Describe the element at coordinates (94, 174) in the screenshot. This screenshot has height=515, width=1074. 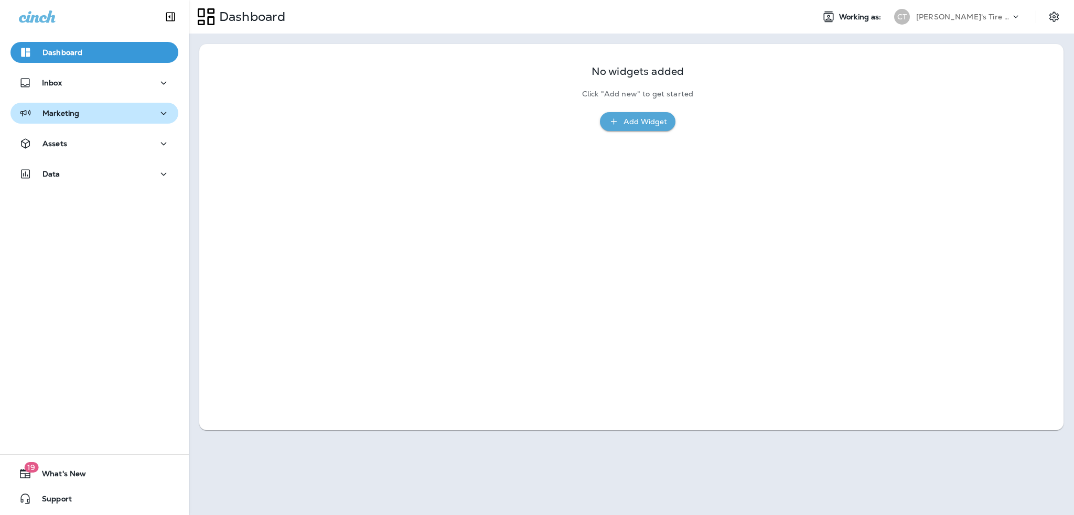
I see `button: Data` at that location.